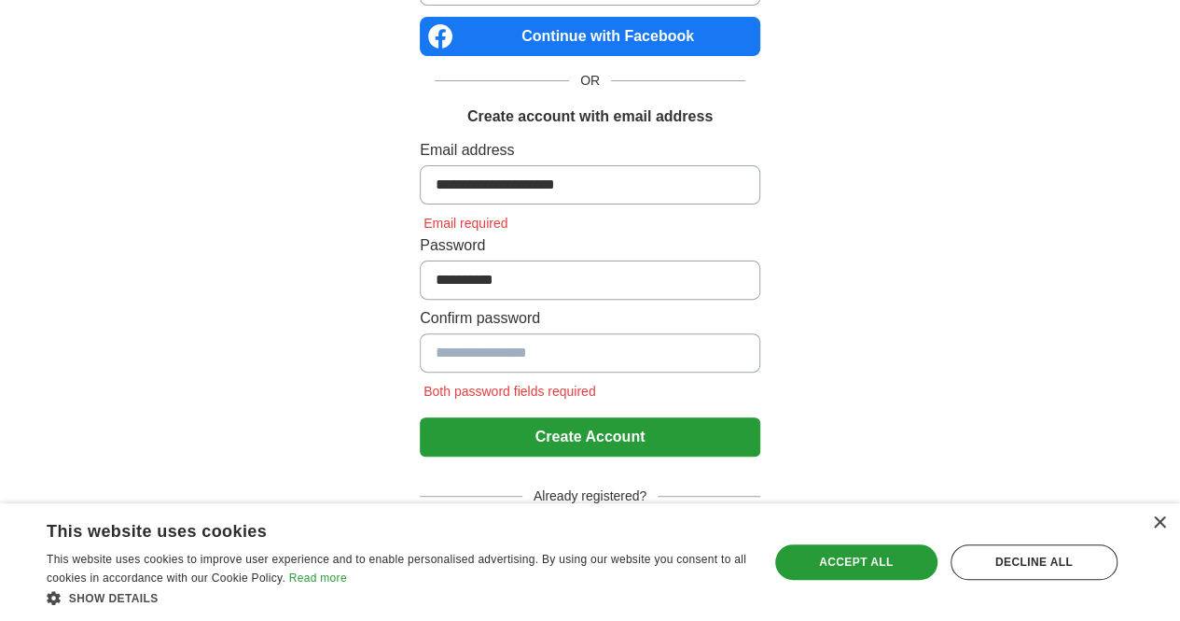  What do you see at coordinates (590, 318) in the screenshot?
I see `label: Confirm password` at bounding box center [590, 318].